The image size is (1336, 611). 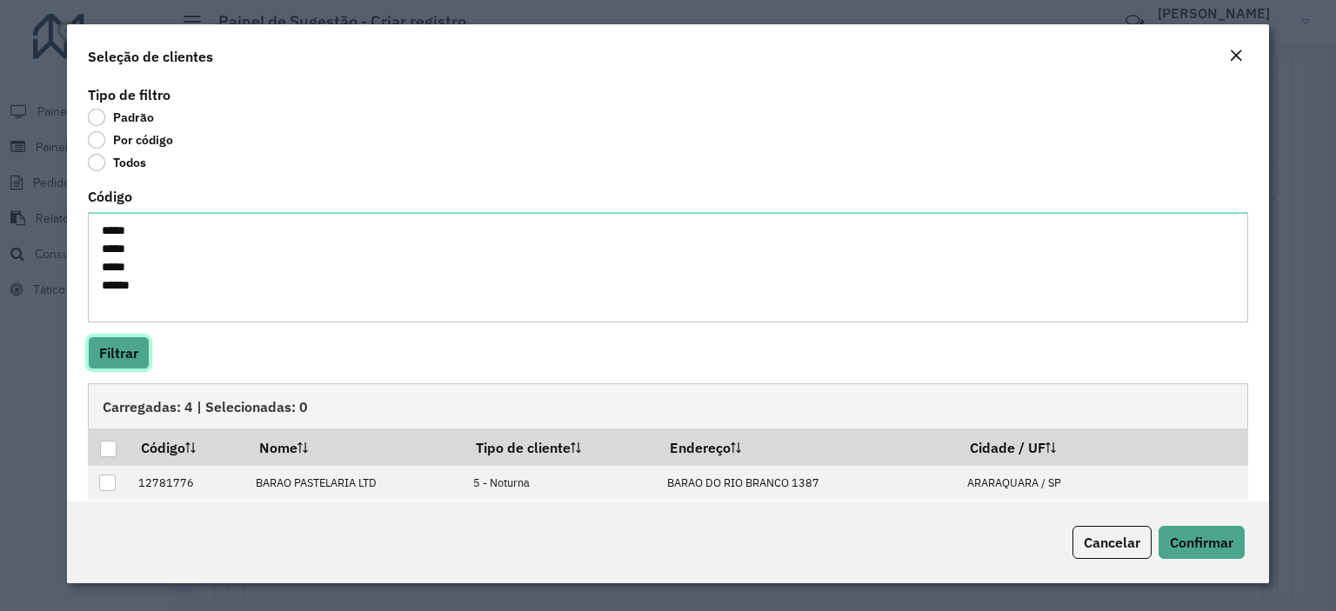 What do you see at coordinates (1236, 56) in the screenshot?
I see `em: Fechar` at bounding box center [1236, 56].